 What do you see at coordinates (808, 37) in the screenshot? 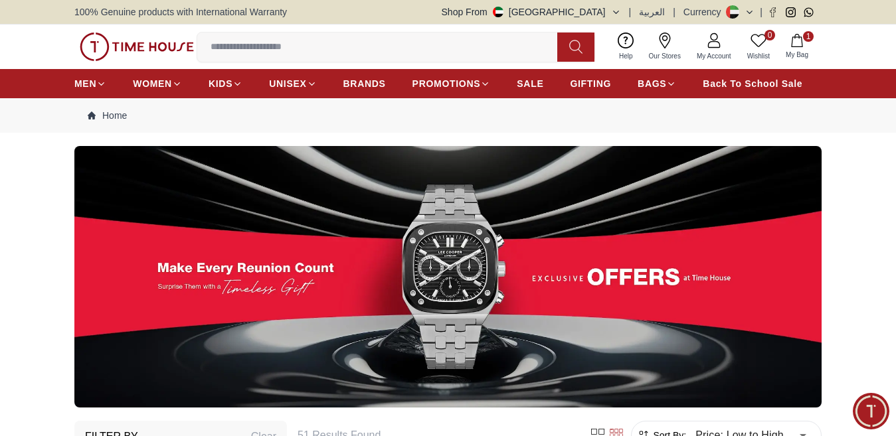
I see `span: 1` at bounding box center [808, 37].